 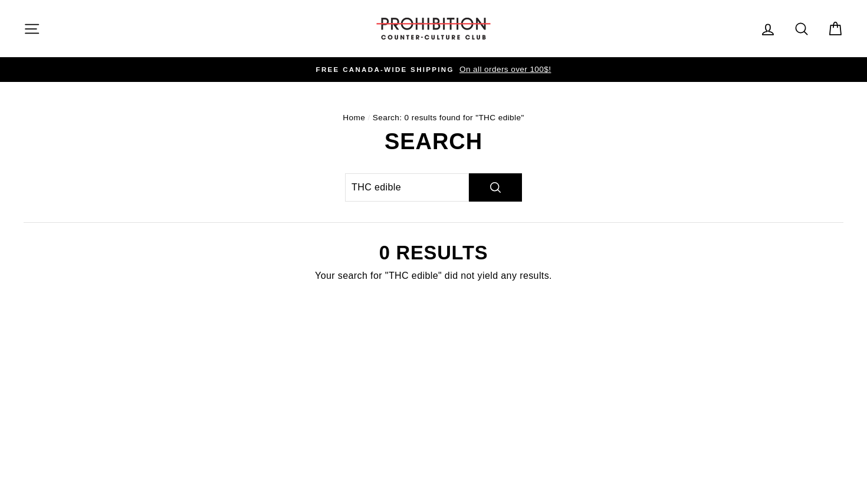 What do you see at coordinates (433, 118) in the screenshot?
I see `nav: breadcrumbs` at bounding box center [433, 118].